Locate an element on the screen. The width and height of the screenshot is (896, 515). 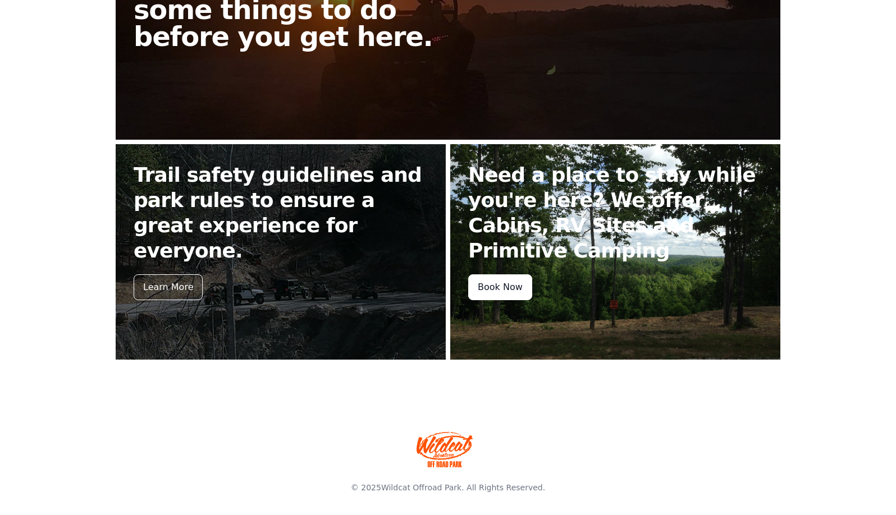
a: Need a place to stay while you're here? We offer Cabins, RV Sites and Primitive Camping Book Now is located at coordinates (615, 252).